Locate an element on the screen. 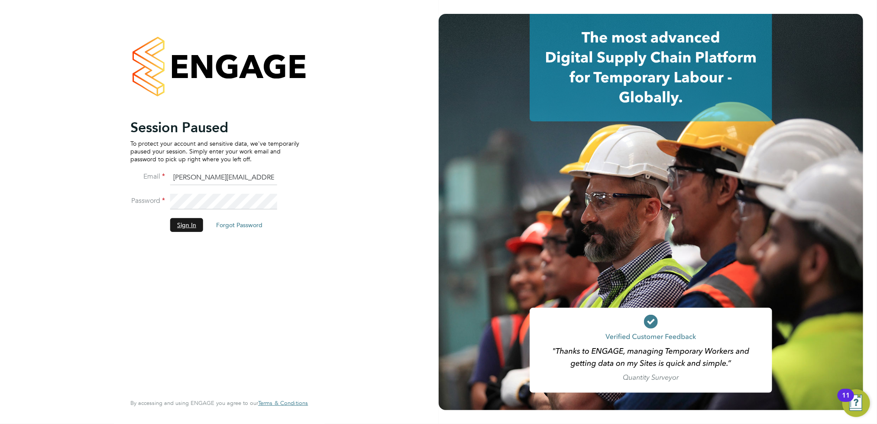 The height and width of the screenshot is (424, 877). button: Open Resource Center, 11 new notifications is located at coordinates (856, 403).